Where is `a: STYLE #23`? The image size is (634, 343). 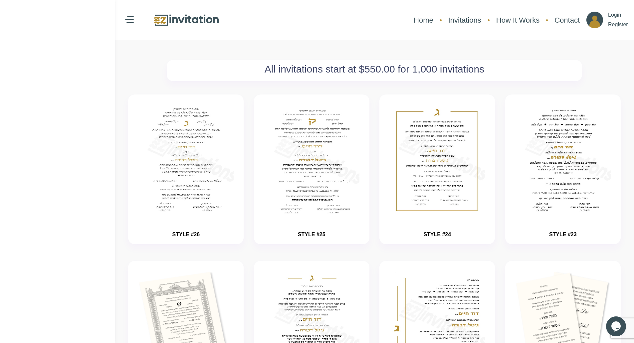 a: STYLE #23 is located at coordinates (563, 234).